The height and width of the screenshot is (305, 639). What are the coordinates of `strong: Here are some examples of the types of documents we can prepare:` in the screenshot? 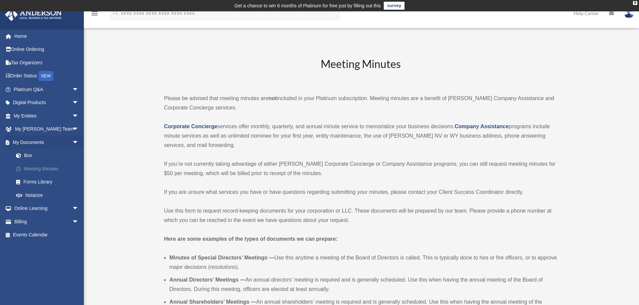 It's located at (251, 239).